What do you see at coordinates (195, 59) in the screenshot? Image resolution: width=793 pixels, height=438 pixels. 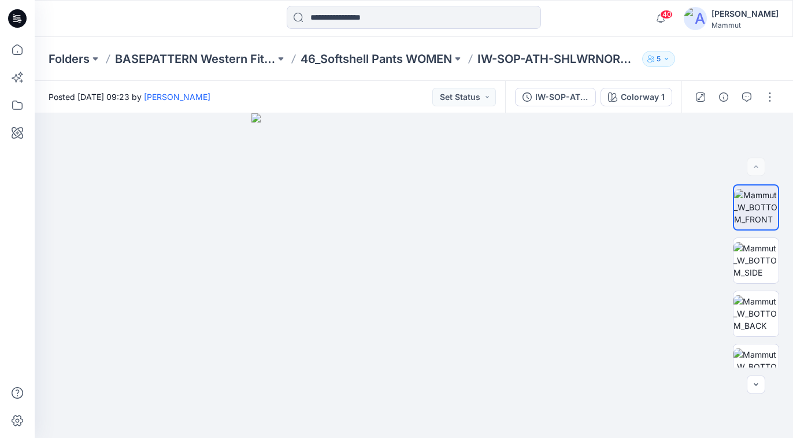 I see `a: BASEPATTERN Western Fit (NEW)` at bounding box center [195, 59].